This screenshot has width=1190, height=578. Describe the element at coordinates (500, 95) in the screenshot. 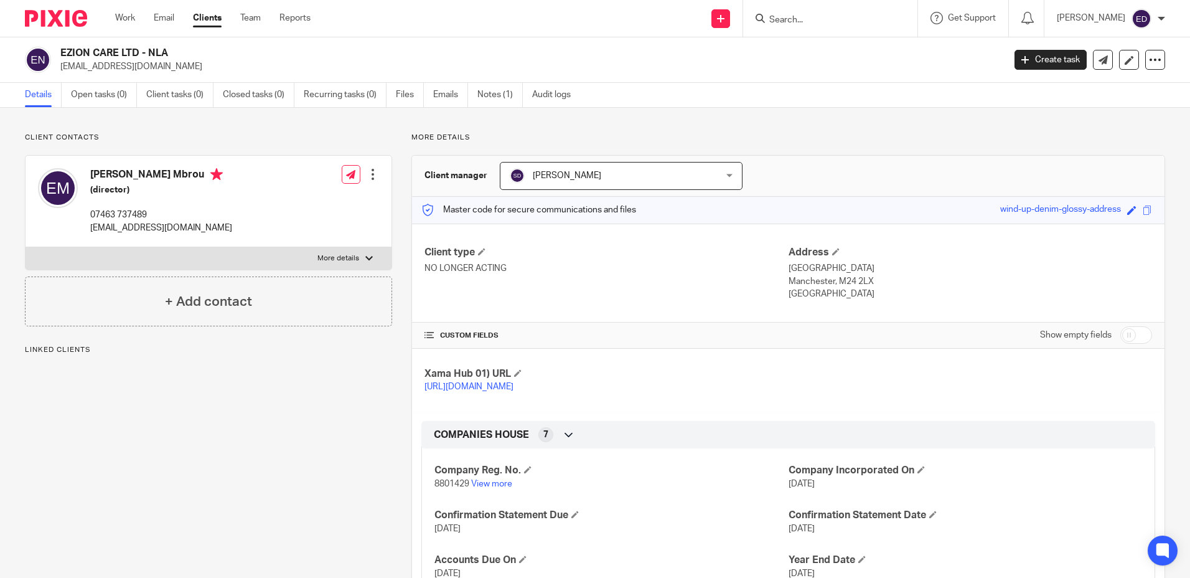

I see `a: Notes (1)` at that location.